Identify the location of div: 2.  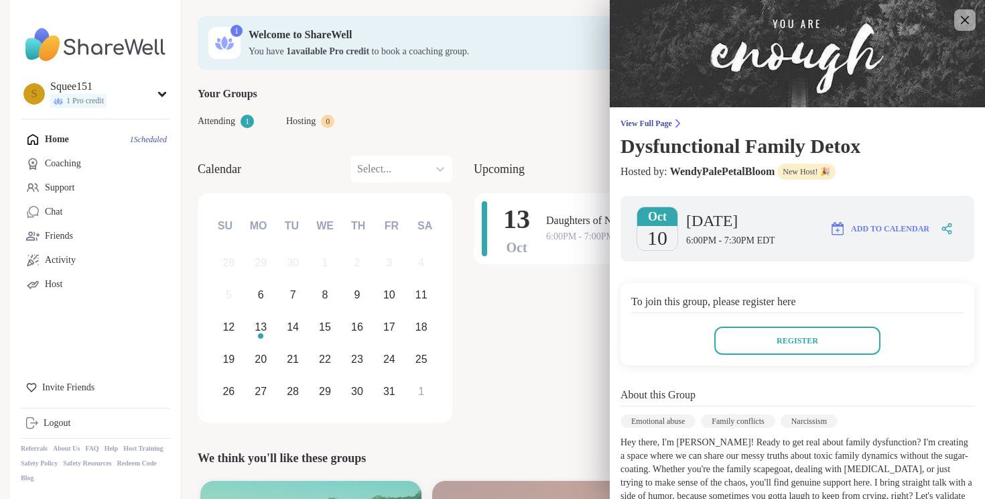
(356, 262).